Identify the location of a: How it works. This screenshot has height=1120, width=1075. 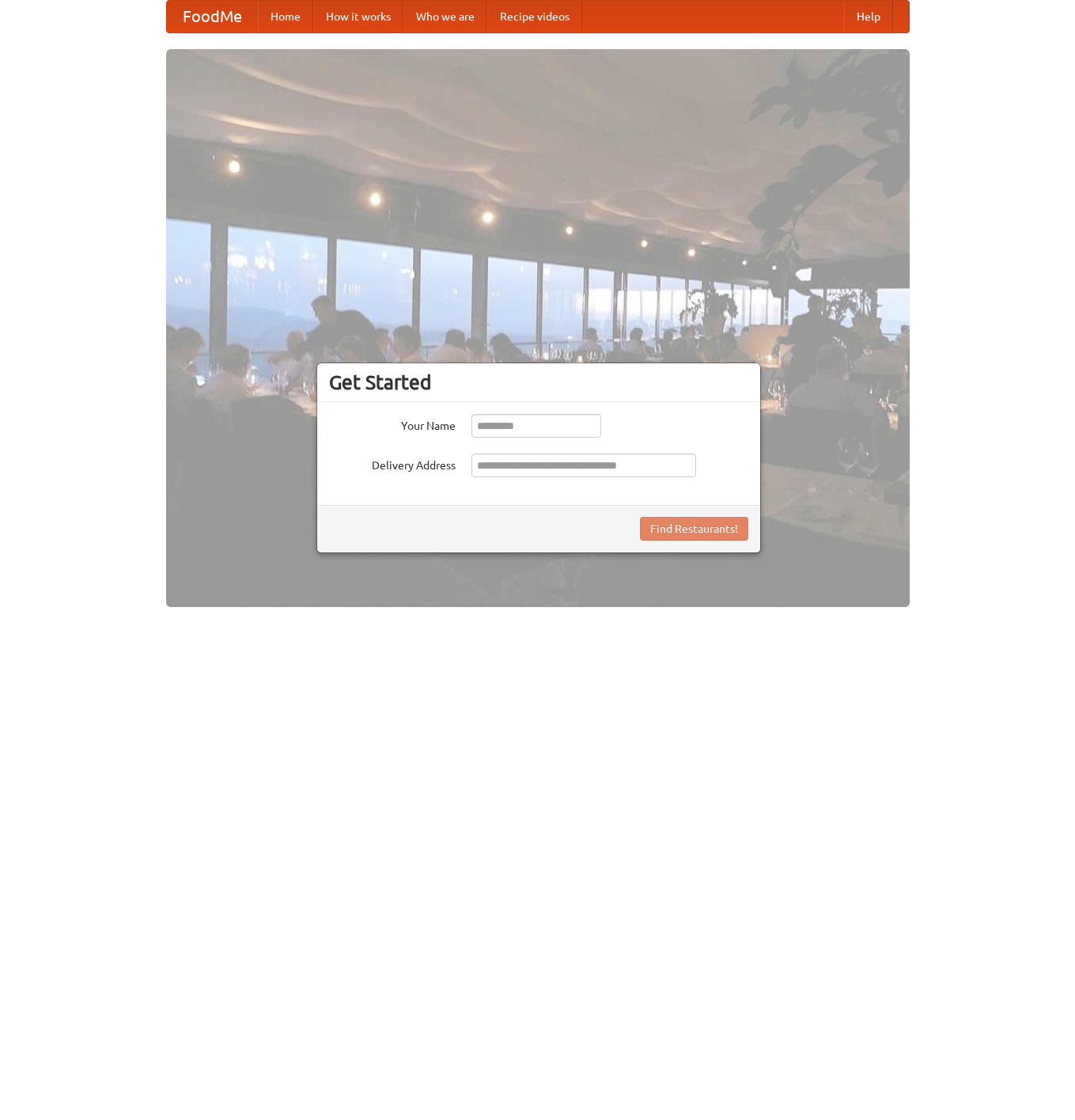
(358, 17).